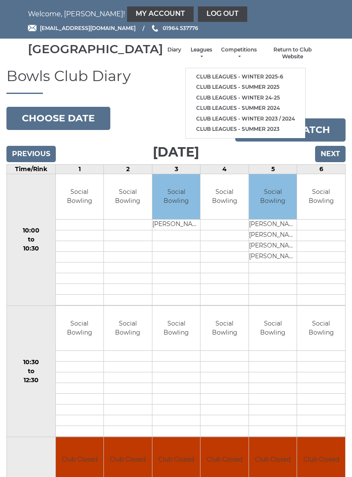  What do you see at coordinates (246, 119) in the screenshot?
I see `a: Club leagues - Winter 2023 / 2024` at bounding box center [246, 119].